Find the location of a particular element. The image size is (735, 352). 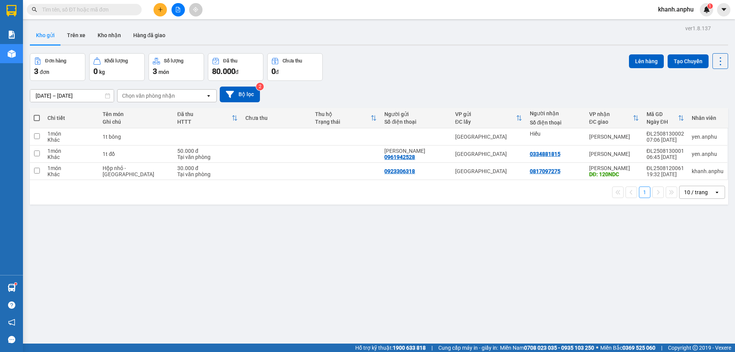

span: kg is located at coordinates (102, 72).